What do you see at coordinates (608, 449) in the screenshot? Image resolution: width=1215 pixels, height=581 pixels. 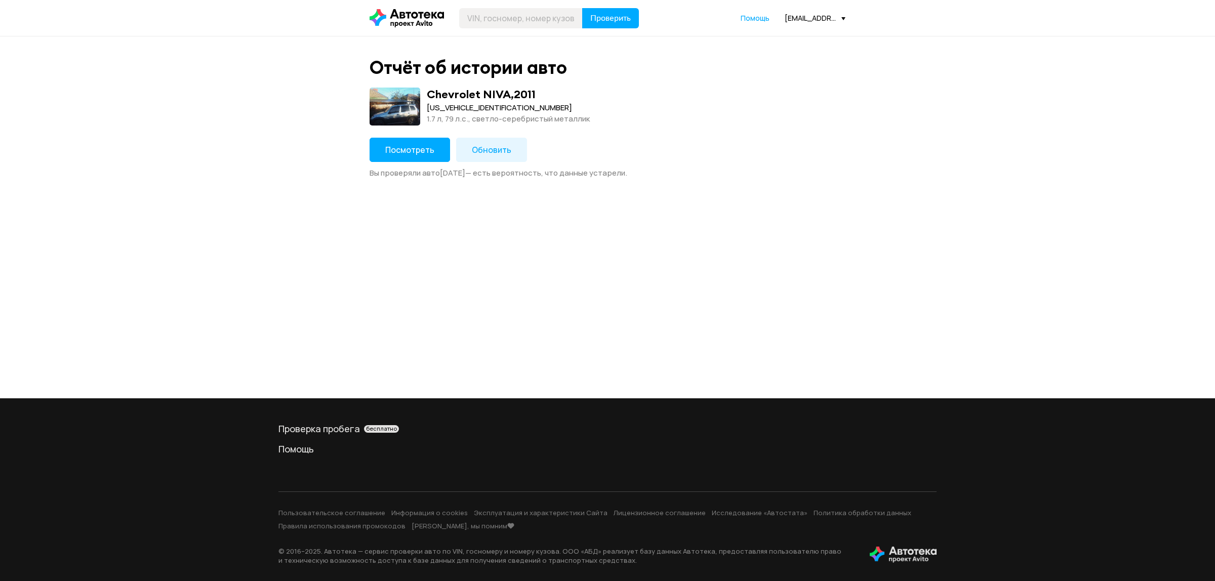 I see `p: Помощь` at bounding box center [608, 449].